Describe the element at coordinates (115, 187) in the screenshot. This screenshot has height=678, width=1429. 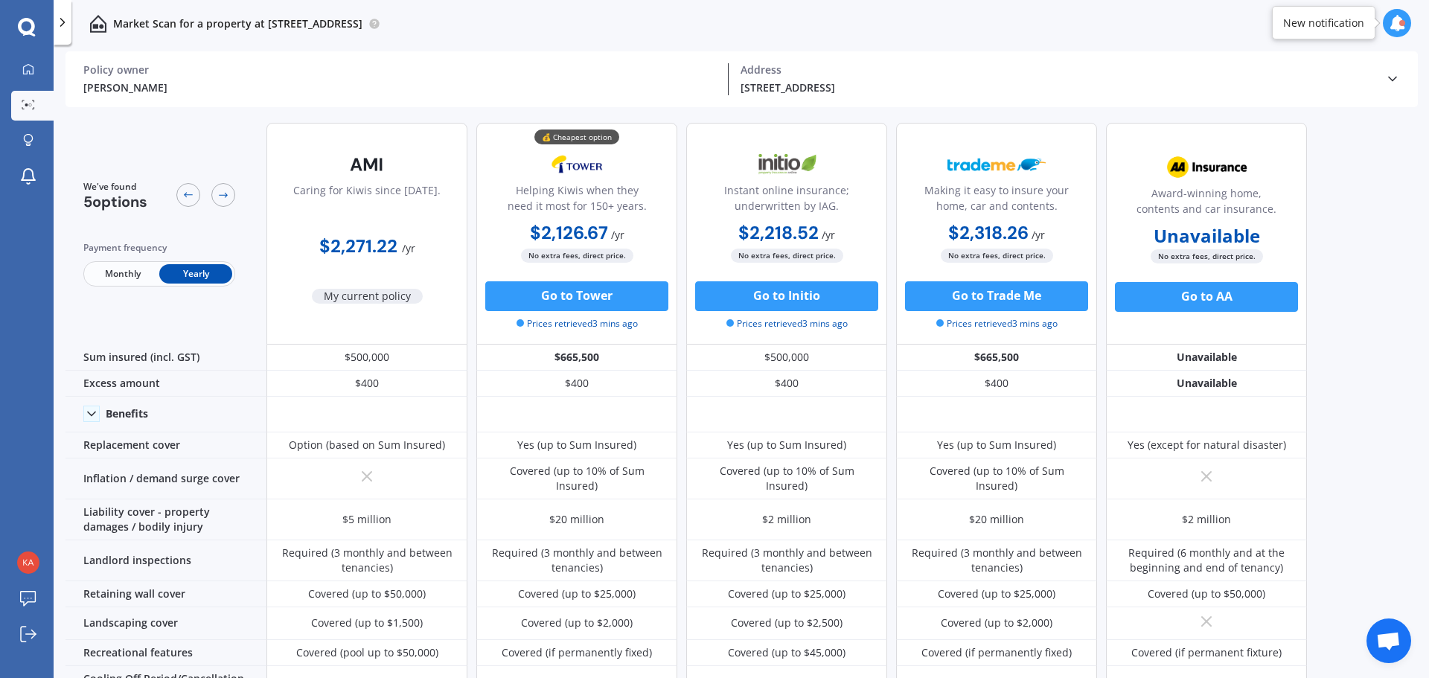
I see `span: We've found` at that location.